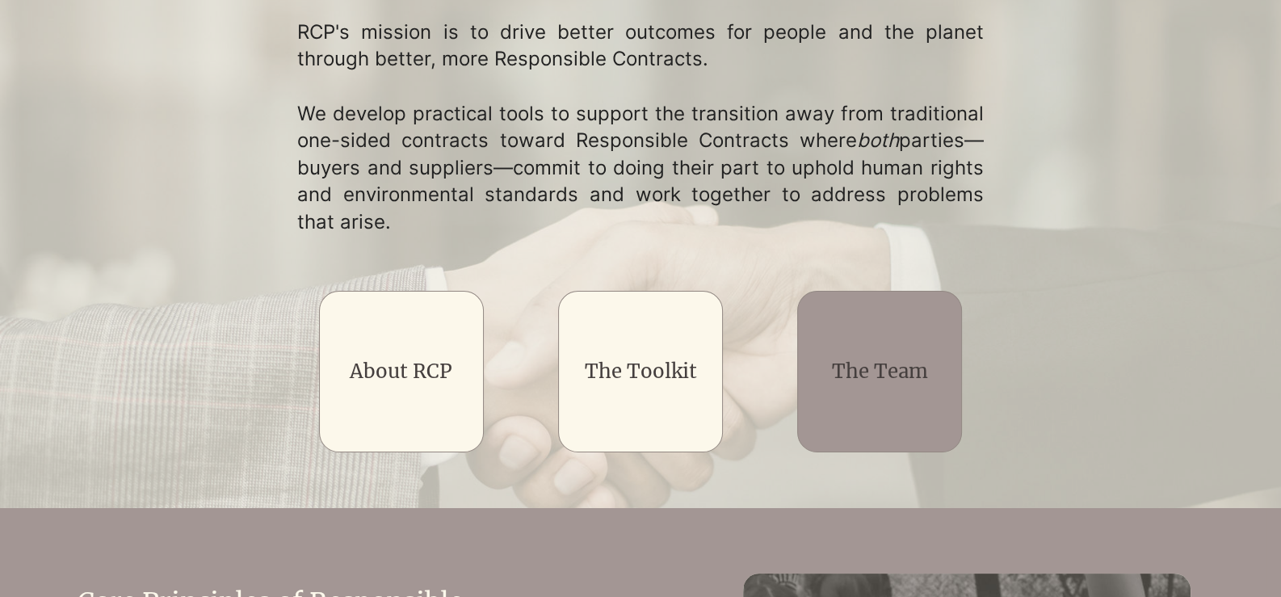 Image resolution: width=1281 pixels, height=597 pixels. I want to click on span: both, so click(878, 140).